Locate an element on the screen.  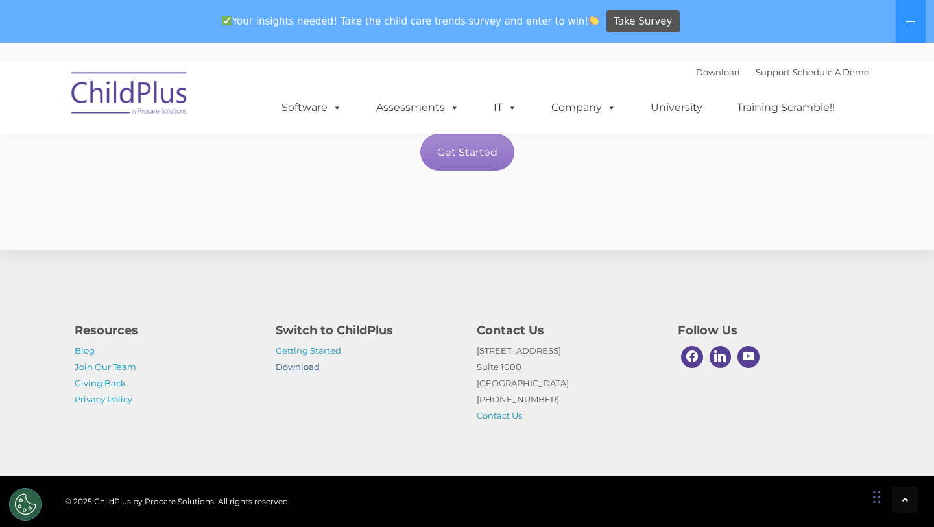
a: Youtube is located at coordinates (749, 357).